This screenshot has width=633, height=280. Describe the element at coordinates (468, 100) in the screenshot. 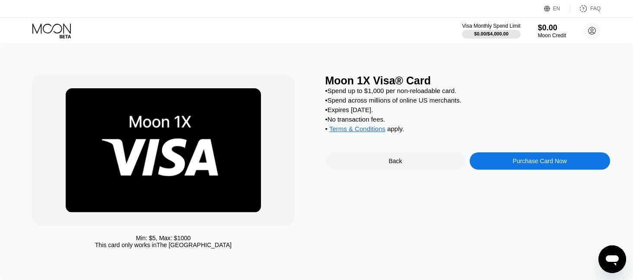

I see `div: • Spend across millions of online US merchants.` at that location.